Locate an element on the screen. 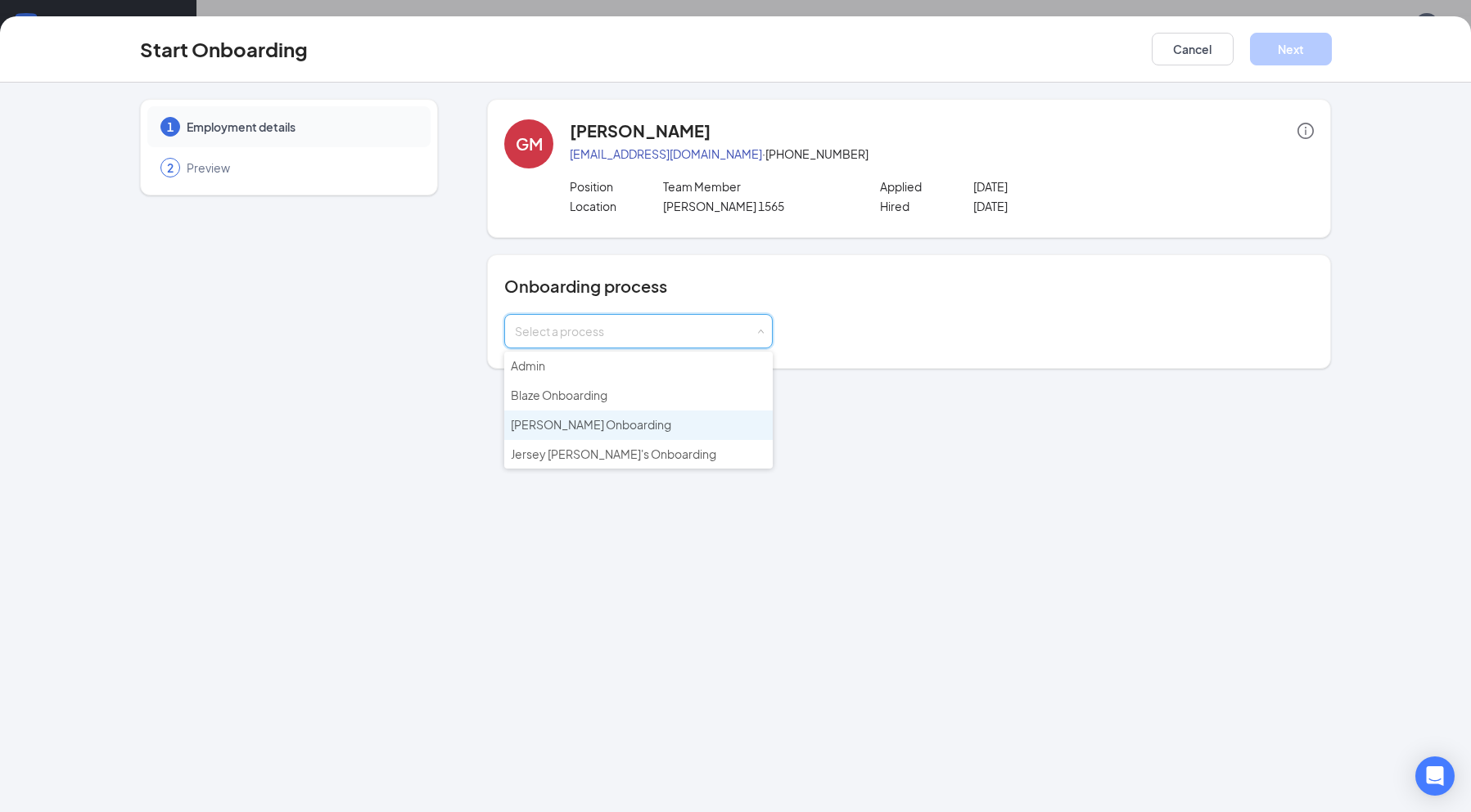  div: Open Intercom Messenger is located at coordinates (1434, 776).